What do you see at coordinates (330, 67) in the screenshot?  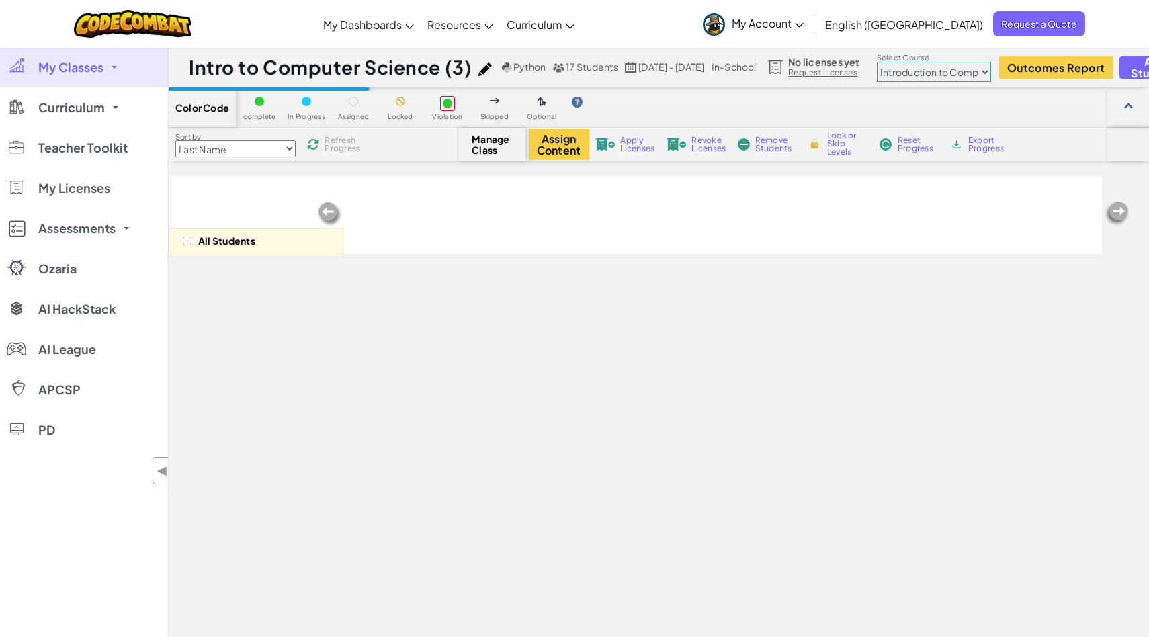 I see `h1: Intro to Computer Science (3)` at bounding box center [330, 67].